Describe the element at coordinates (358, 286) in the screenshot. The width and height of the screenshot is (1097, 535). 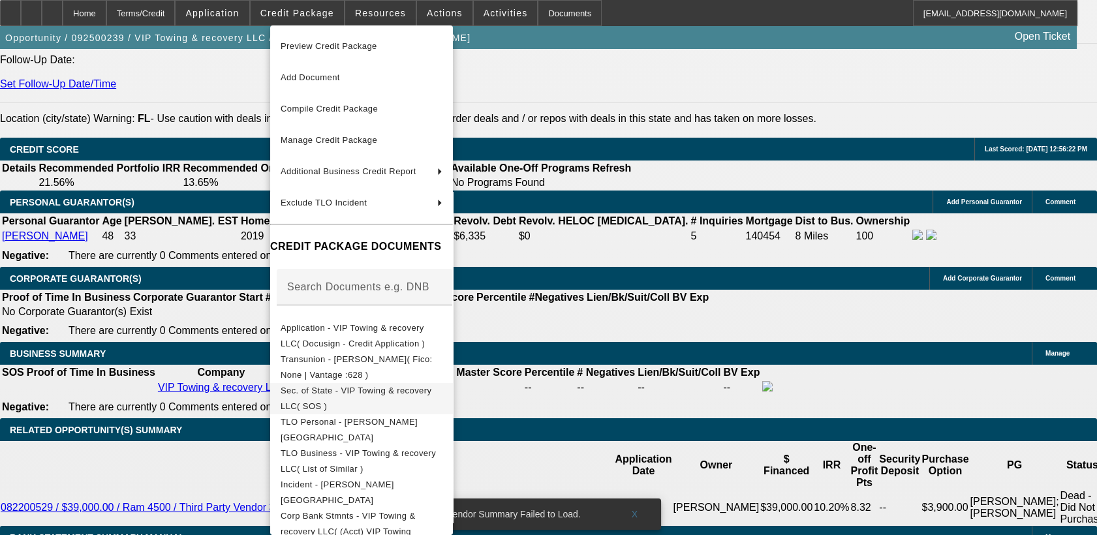
I see `mat-label: Search Documents e.g. DNB` at that location.